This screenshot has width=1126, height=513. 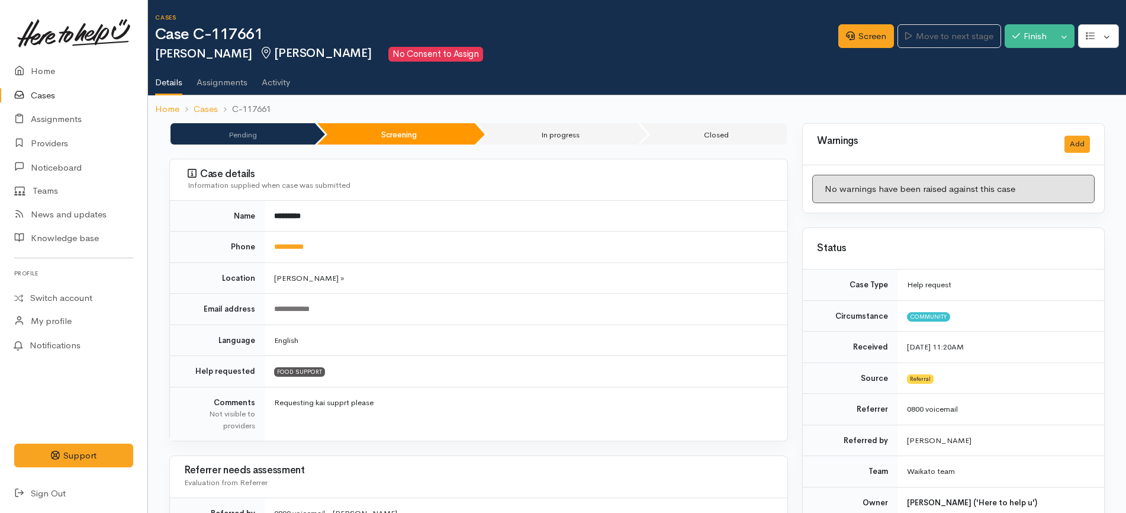 What do you see at coordinates (220, 419) in the screenshot?
I see `div: Not visible to providers` at bounding box center [220, 419].